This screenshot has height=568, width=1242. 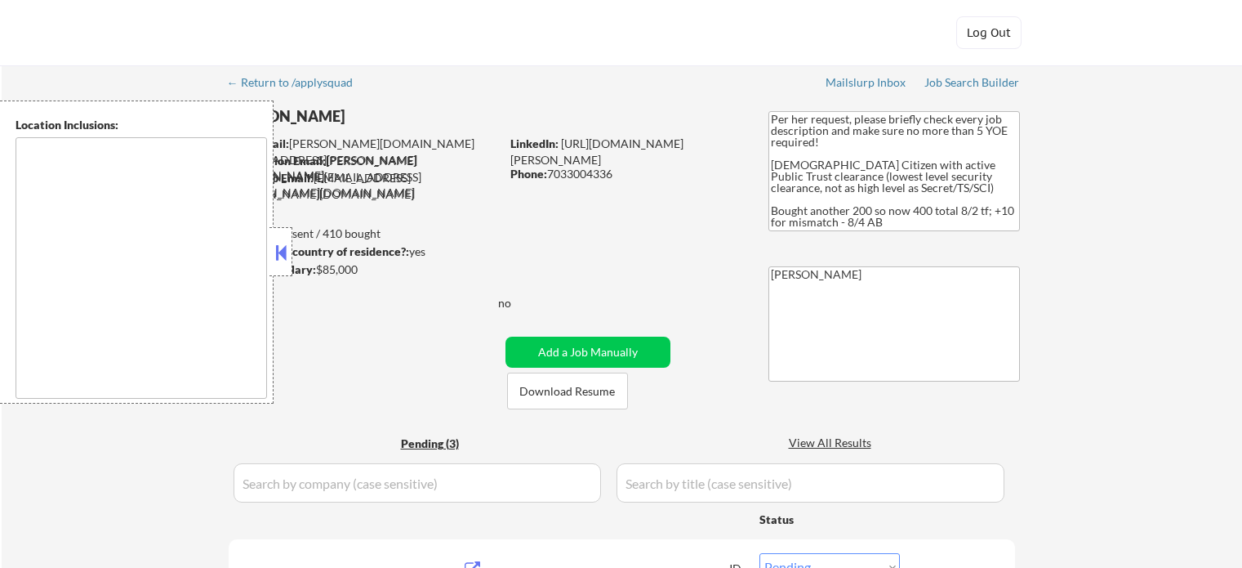 What do you see at coordinates (588, 352) in the screenshot?
I see `button: Add a Job Manually` at bounding box center [588, 352].